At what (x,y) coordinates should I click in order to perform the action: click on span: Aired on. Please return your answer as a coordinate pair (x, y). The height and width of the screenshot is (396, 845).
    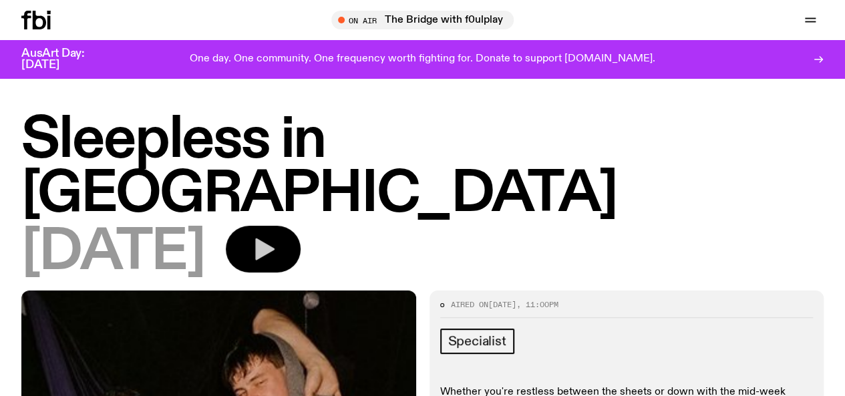
    Looking at the image, I should click on (469, 304).